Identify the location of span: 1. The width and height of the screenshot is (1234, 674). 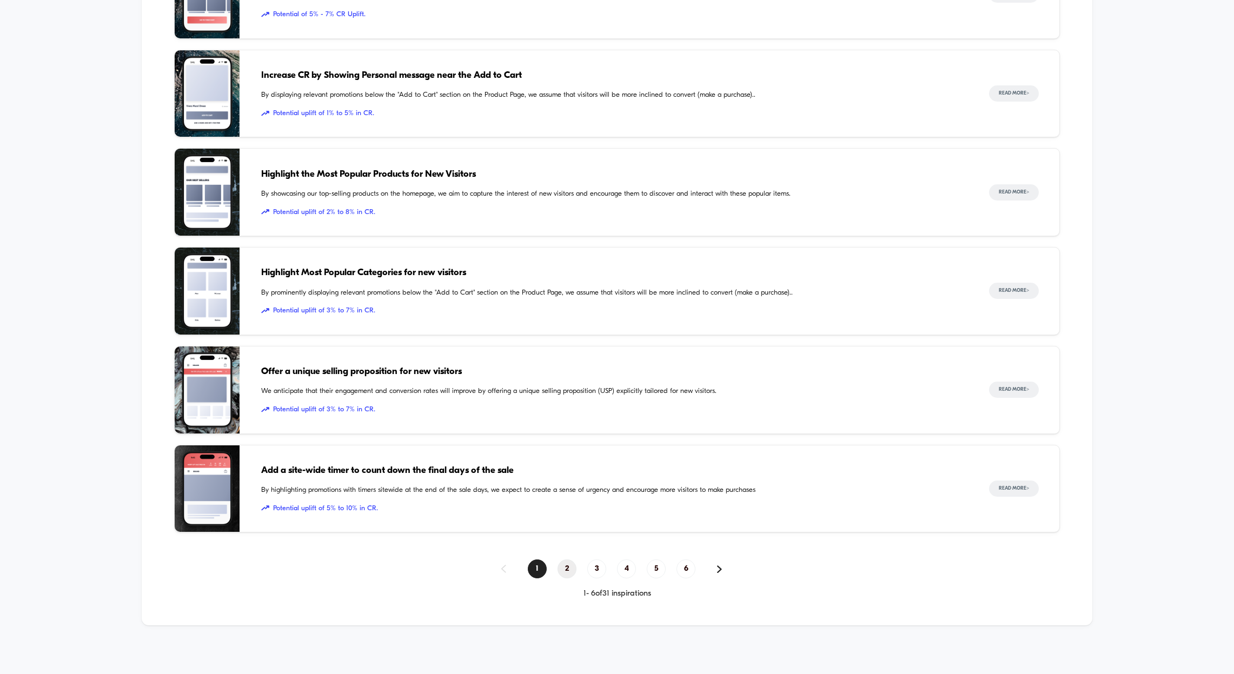
(537, 569).